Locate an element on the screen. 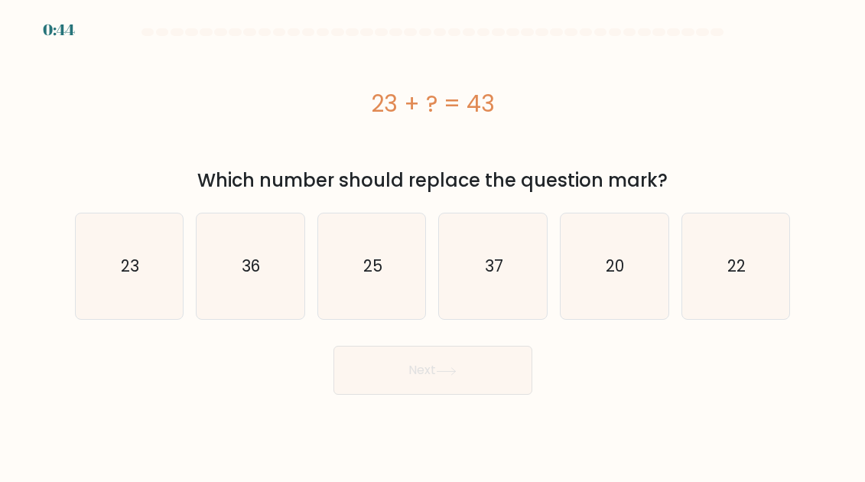 The width and height of the screenshot is (865, 482). button: Next is located at coordinates (433, 370).